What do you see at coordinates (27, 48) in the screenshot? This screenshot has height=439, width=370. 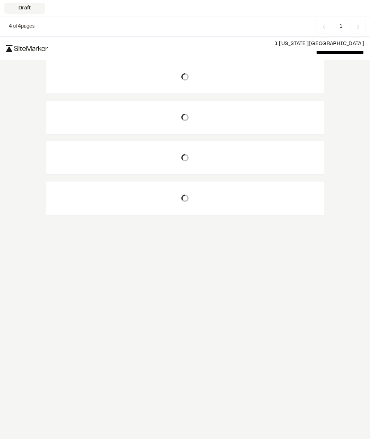 I see `img: logo-black-rebrand.svg` at bounding box center [27, 48].